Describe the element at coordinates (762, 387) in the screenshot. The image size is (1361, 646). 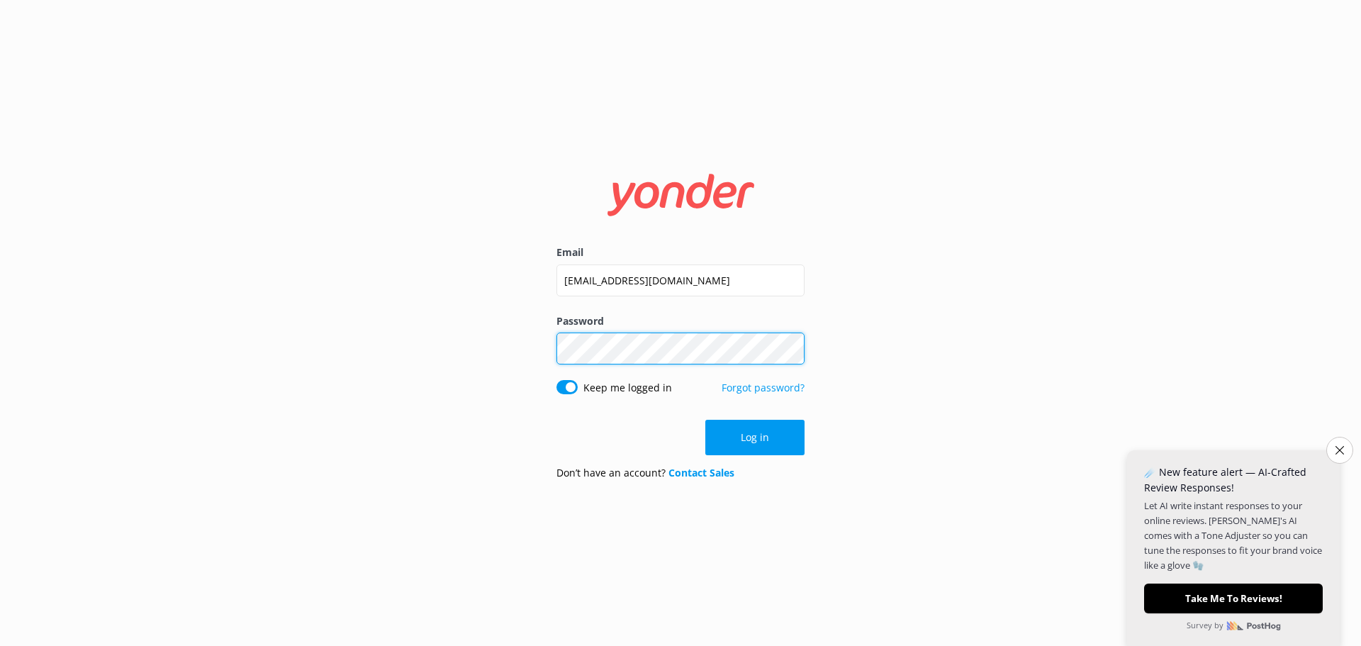
I see `a: Forgot password?` at that location.